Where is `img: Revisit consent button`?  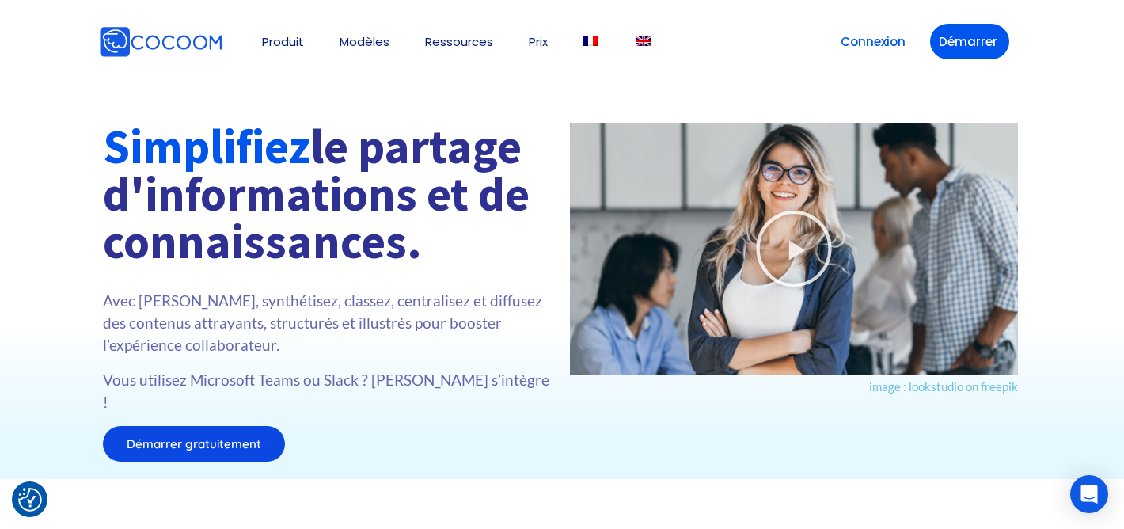 img: Revisit consent button is located at coordinates (30, 500).